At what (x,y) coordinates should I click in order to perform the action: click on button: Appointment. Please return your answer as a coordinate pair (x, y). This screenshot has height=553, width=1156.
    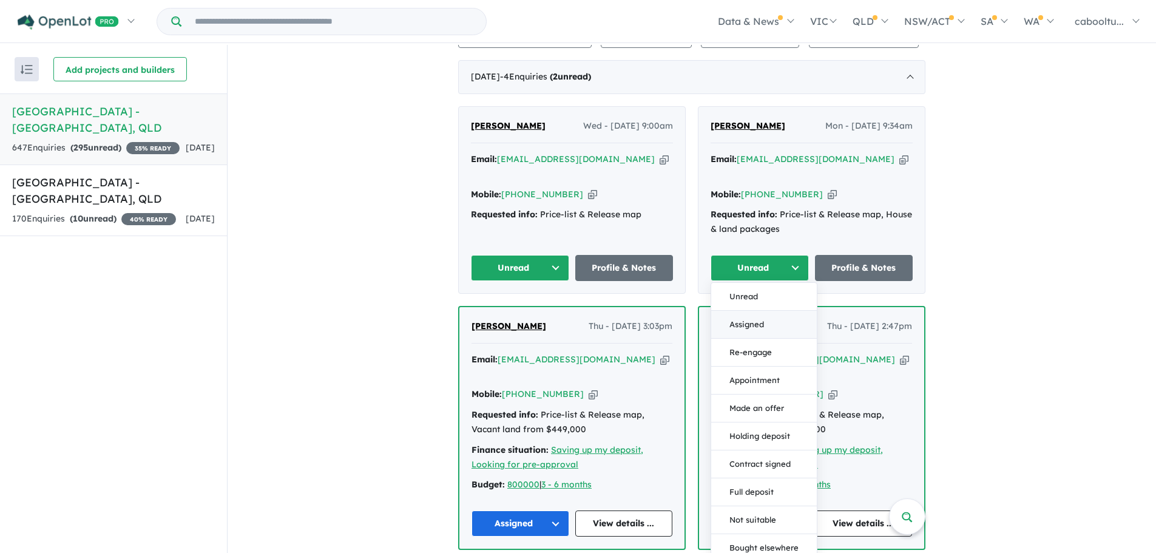
    Looking at the image, I should click on (764, 380).